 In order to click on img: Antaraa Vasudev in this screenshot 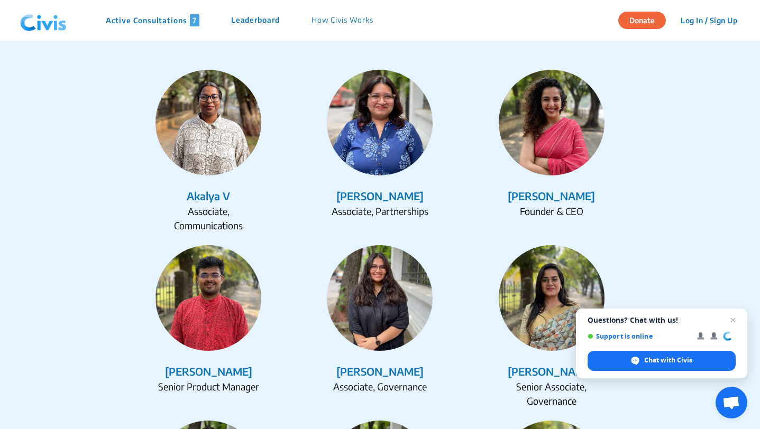, I will do `click(551, 123)`.